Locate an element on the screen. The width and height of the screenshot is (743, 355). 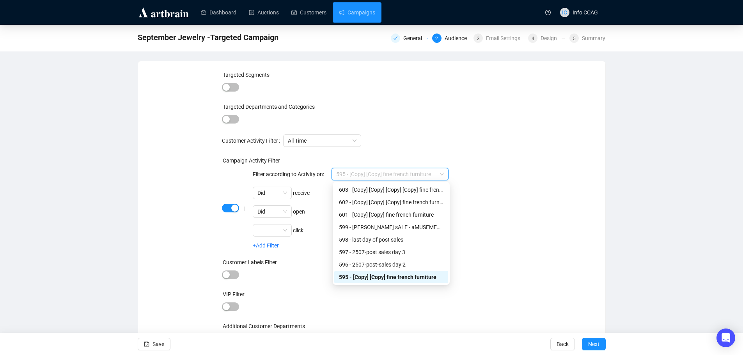
span: 5 is located at coordinates (574, 39).